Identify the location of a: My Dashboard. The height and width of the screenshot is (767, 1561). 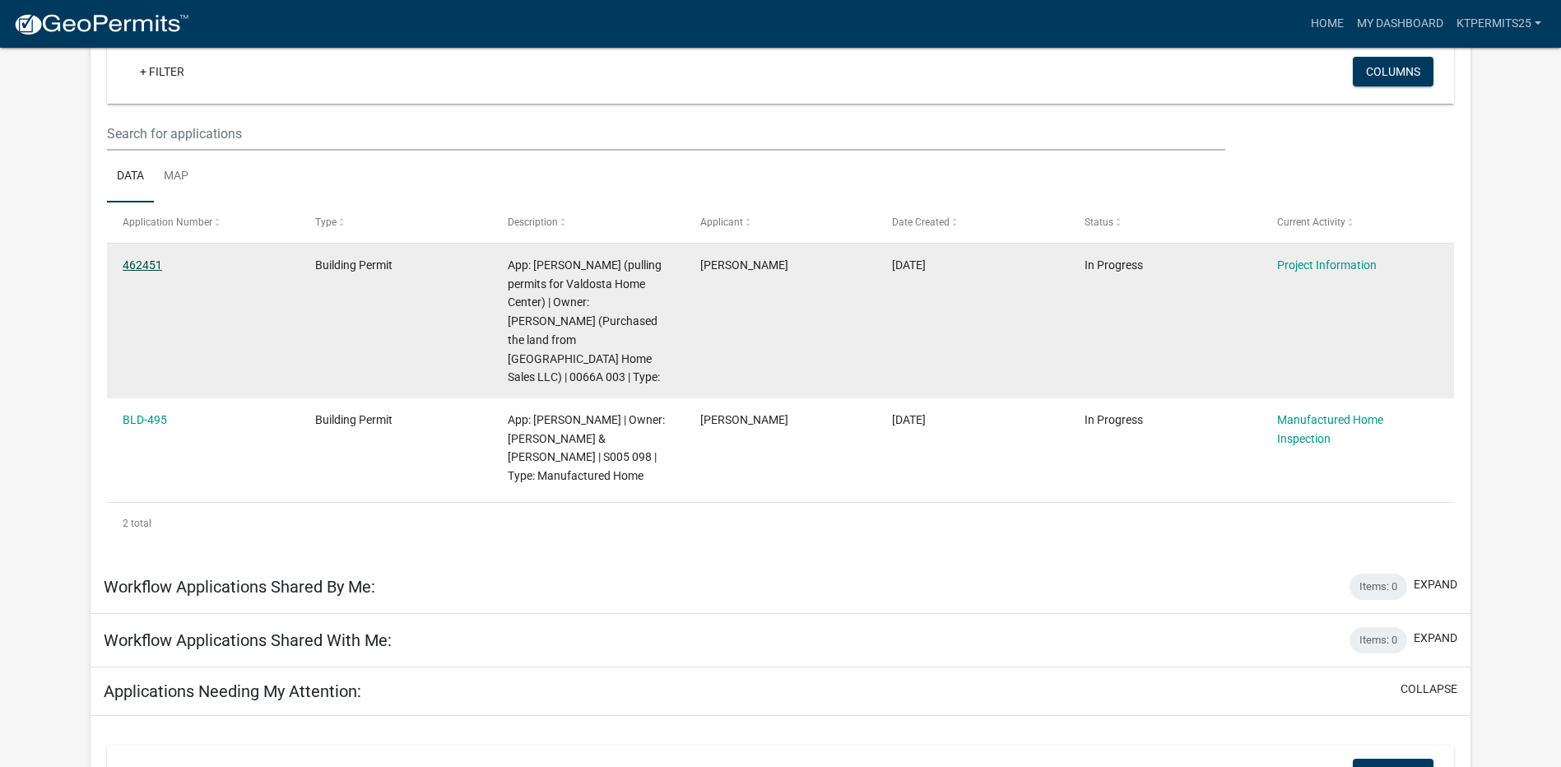
(1400, 24).